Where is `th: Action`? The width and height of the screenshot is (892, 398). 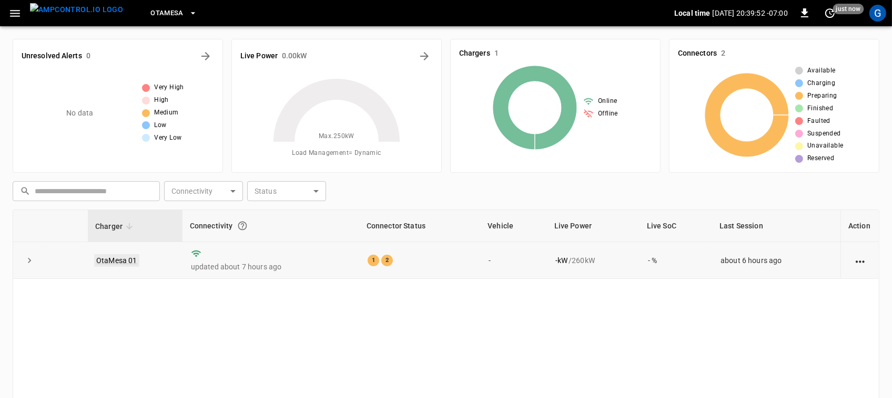
th: Action is located at coordinates (859, 226).